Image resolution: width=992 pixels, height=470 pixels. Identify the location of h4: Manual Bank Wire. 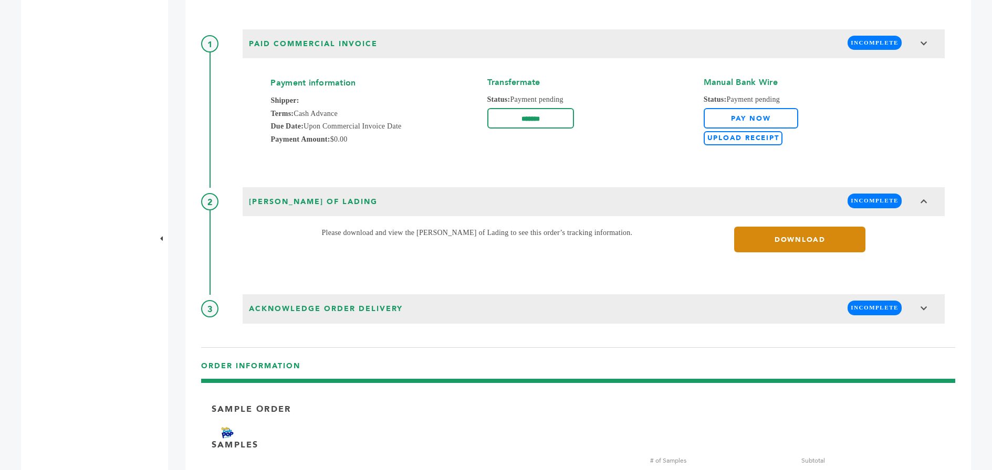
(810, 81).